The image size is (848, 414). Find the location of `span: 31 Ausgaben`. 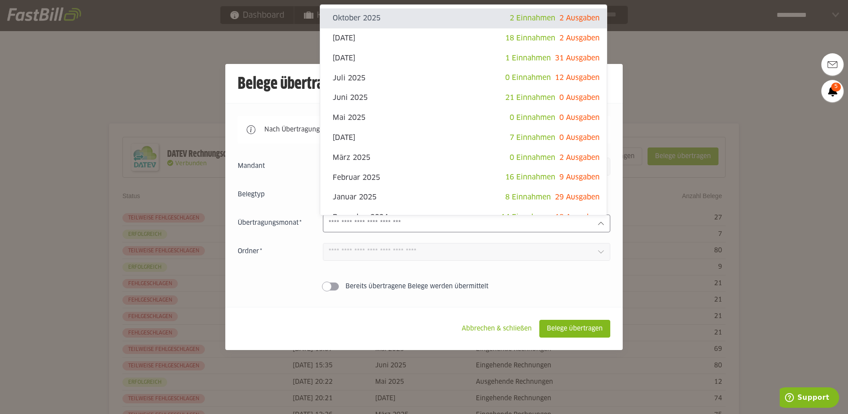

span: 31 Ausgaben is located at coordinates (577, 58).